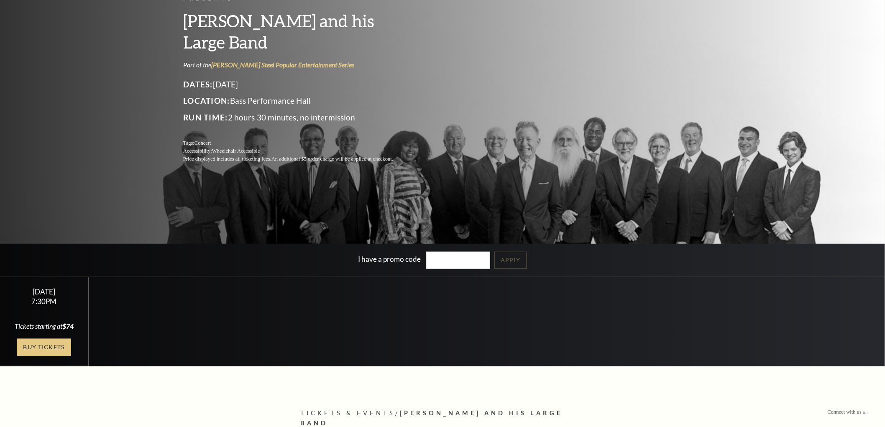 The height and width of the screenshot is (427, 885). I want to click on label: I have a promo code, so click(389, 259).